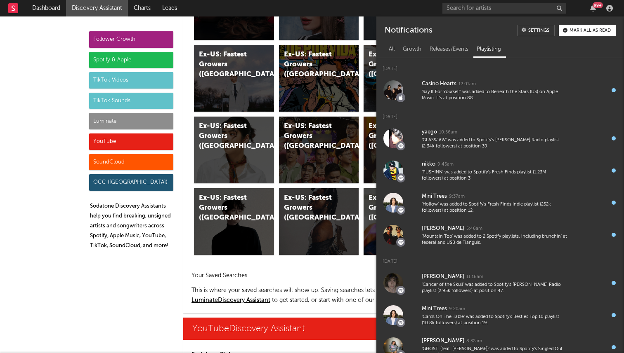 This screenshot has width=624, height=353. I want to click on div: TikTok Sounds, so click(131, 101).